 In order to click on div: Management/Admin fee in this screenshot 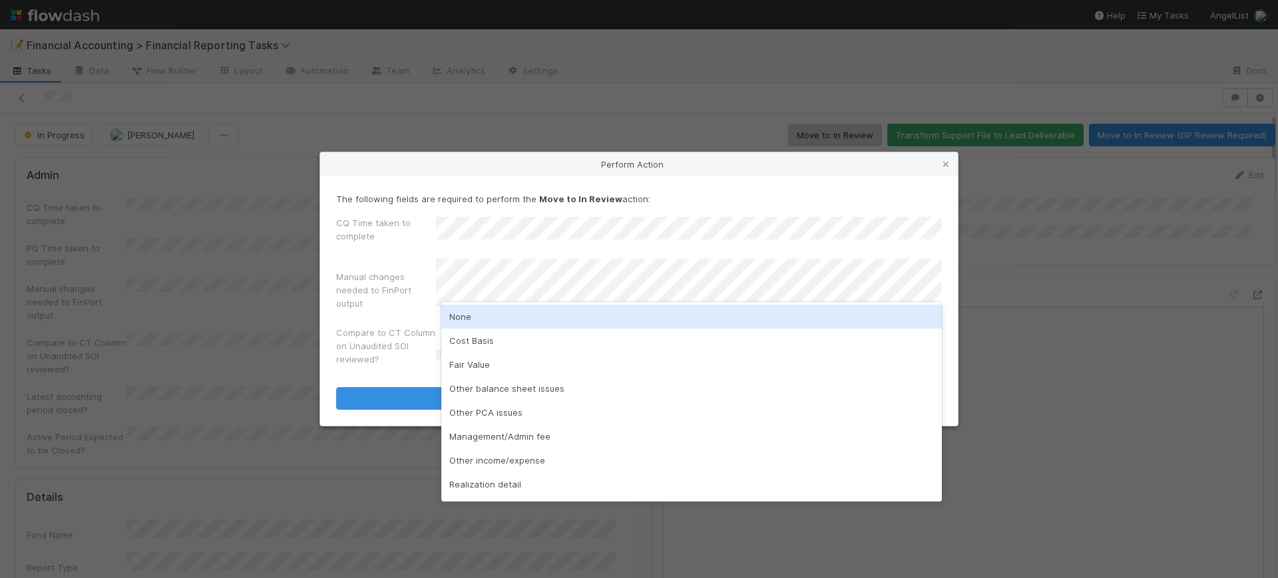, I will do `click(692, 437)`.